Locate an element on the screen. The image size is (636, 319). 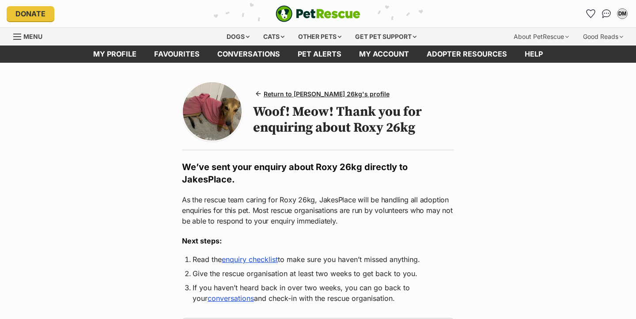
div: About PetRescue is located at coordinates (541, 37).